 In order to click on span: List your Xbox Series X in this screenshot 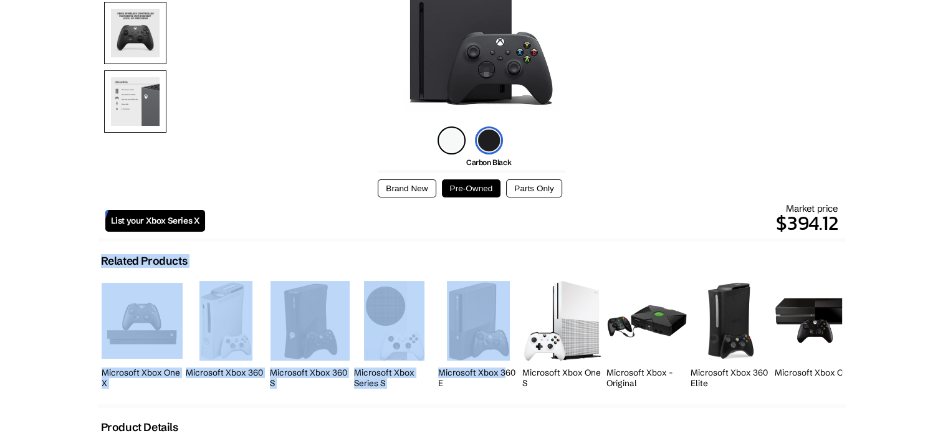, I will do `click(155, 221)`.